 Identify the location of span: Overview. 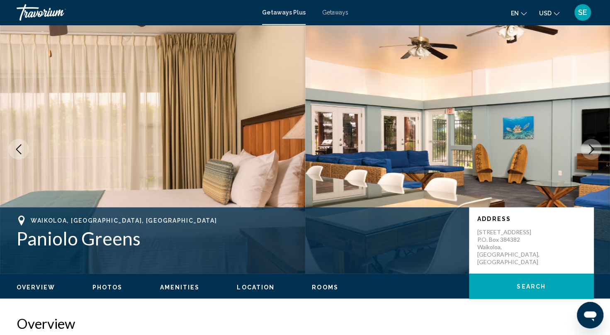
(36, 287).